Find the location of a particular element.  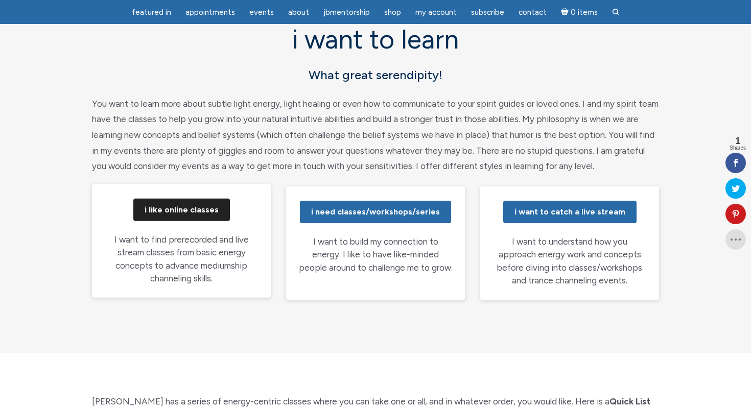

p: I want to understand how you approach energy work and concepts before diving into classes/worksho... is located at coordinates (570, 262).